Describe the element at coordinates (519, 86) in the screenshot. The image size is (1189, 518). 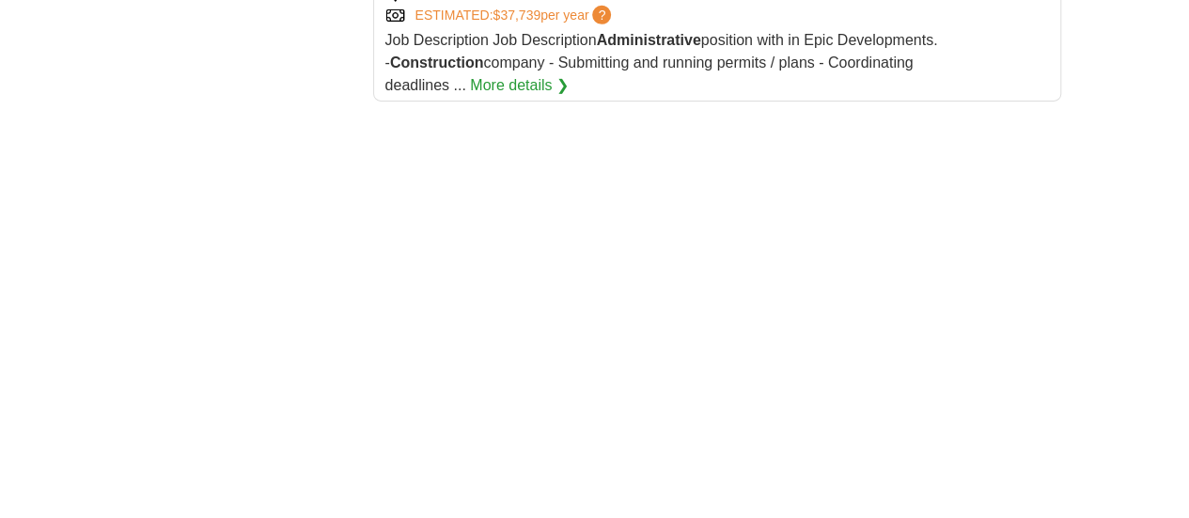
I see `a: More details ❯` at that location.